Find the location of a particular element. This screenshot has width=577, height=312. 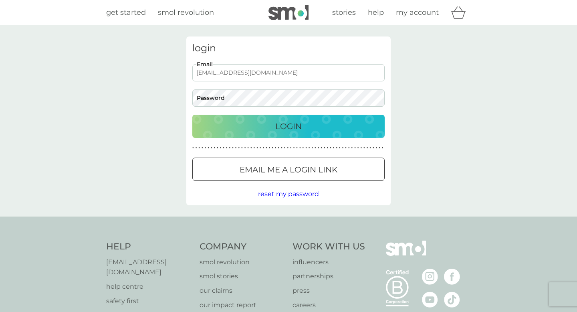

p: our impact report is located at coordinates (242, 305).